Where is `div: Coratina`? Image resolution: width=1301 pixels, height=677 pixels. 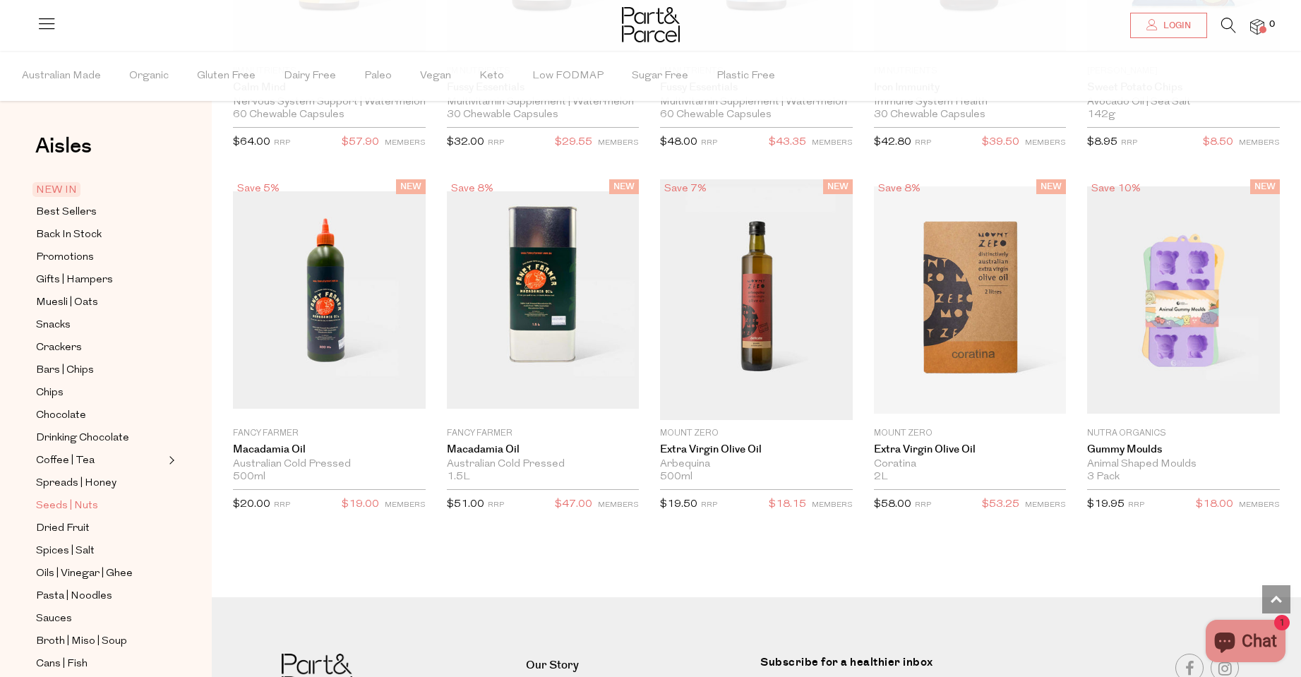 div: Coratina is located at coordinates (970, 465).